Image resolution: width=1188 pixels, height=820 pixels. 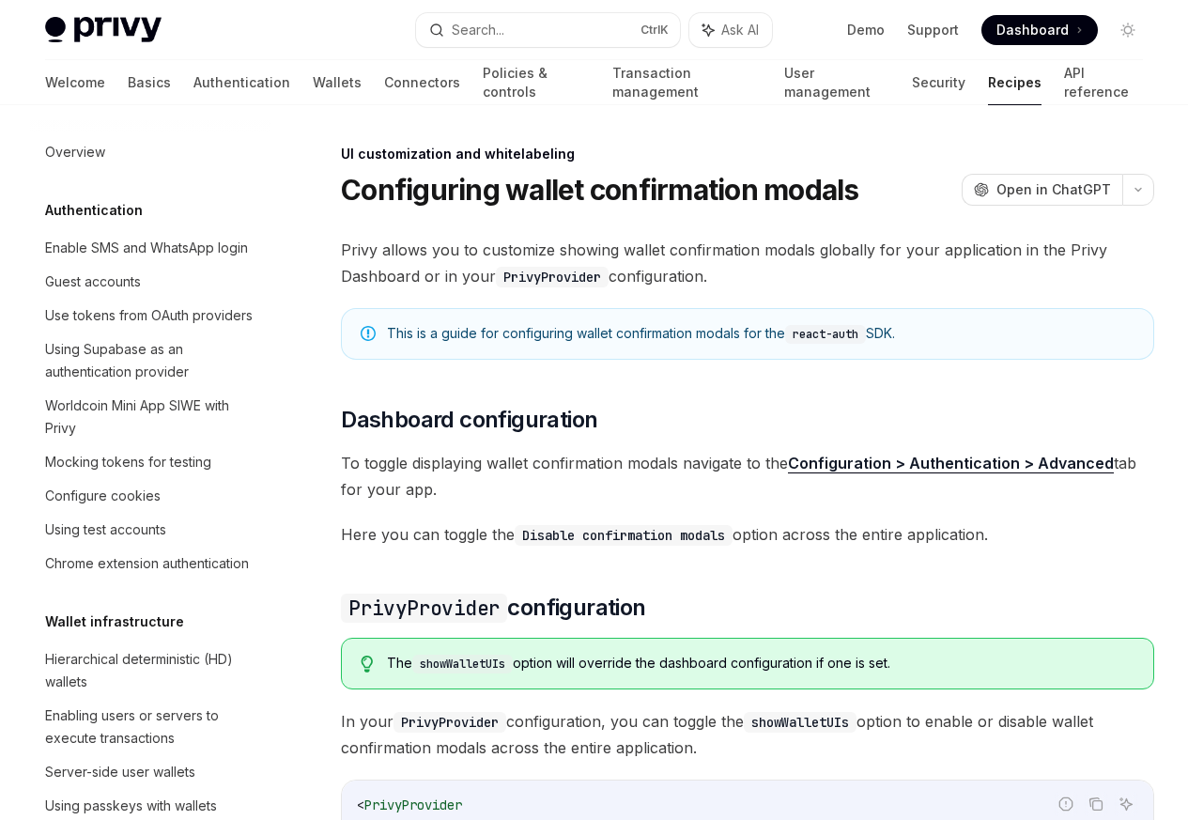 I want to click on div: Mocking tokens for testing, so click(x=128, y=462).